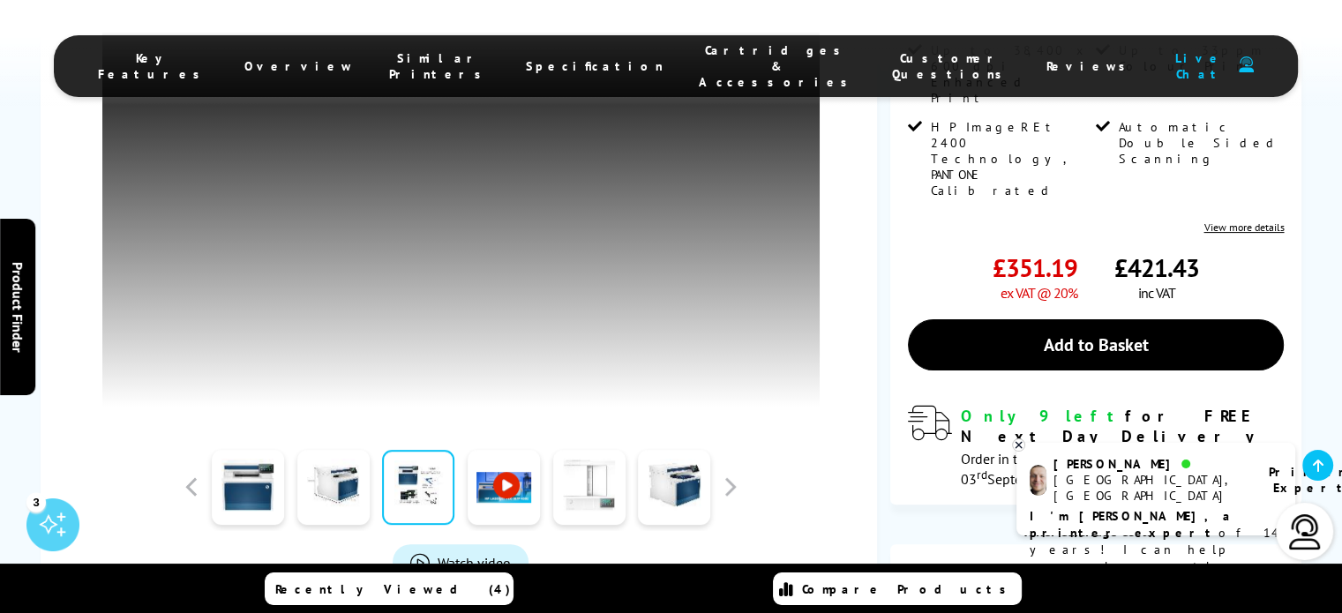 This screenshot has width=1342, height=613. Describe the element at coordinates (1011, 159) in the screenshot. I see `span: HP ImageREt 2400 Technology, PANTONE Calibrated` at that location.